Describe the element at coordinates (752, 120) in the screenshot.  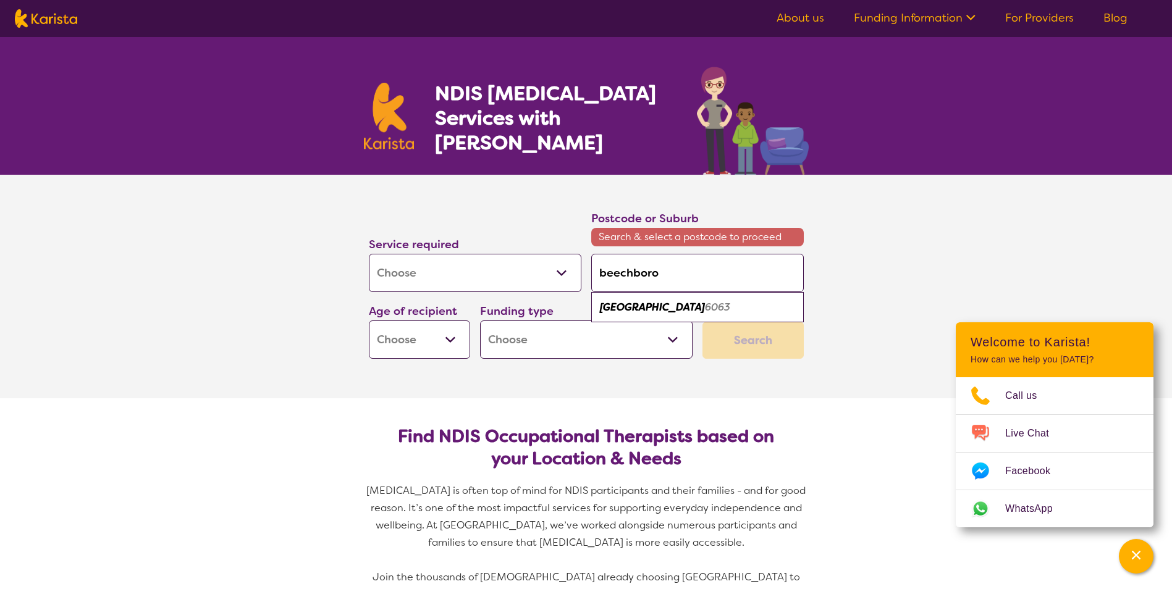
I see `img: occupational-therapy` at that location.